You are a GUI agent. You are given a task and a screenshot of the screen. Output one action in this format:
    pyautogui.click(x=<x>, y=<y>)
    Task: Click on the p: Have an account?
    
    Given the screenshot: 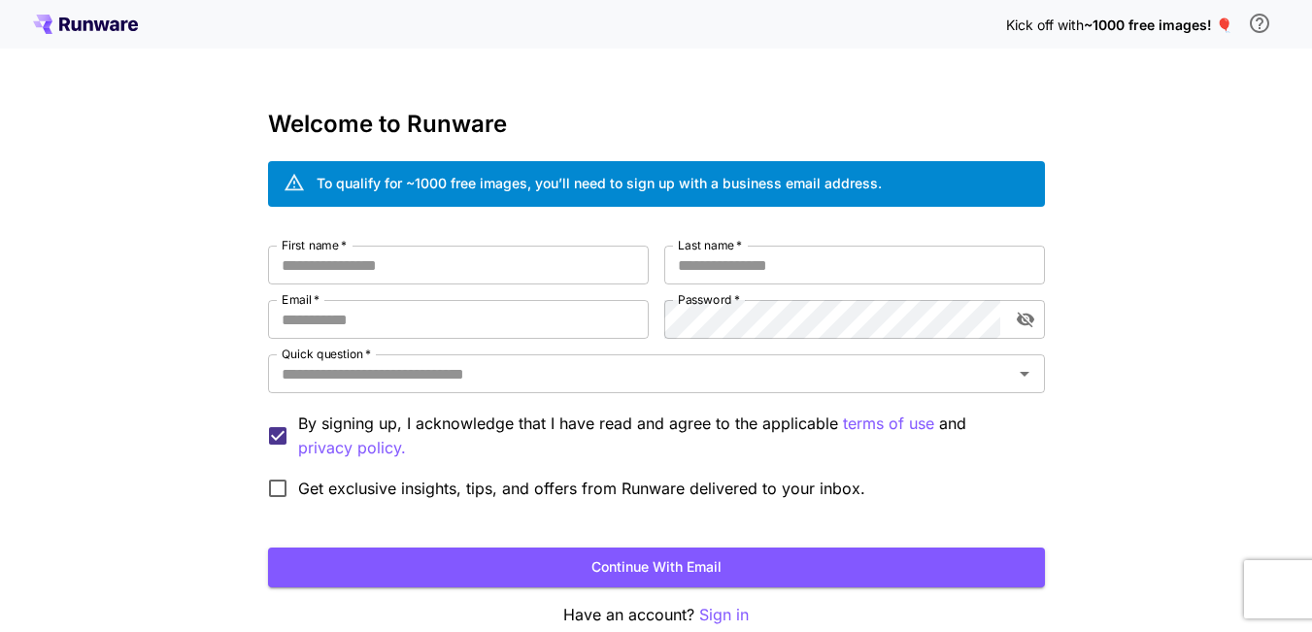 What is the action you would take?
    pyautogui.click(x=657, y=615)
    